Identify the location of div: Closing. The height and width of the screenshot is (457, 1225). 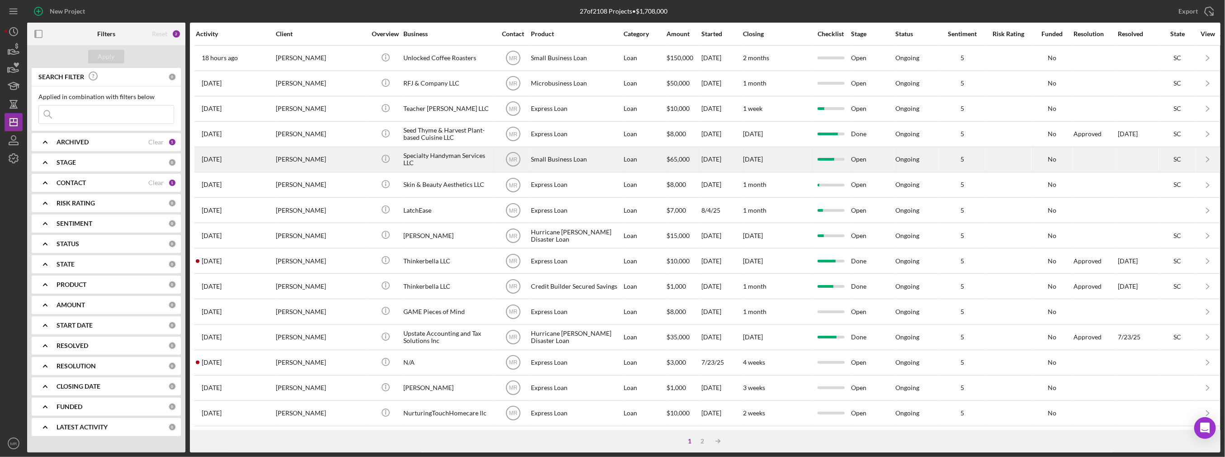
(777, 34).